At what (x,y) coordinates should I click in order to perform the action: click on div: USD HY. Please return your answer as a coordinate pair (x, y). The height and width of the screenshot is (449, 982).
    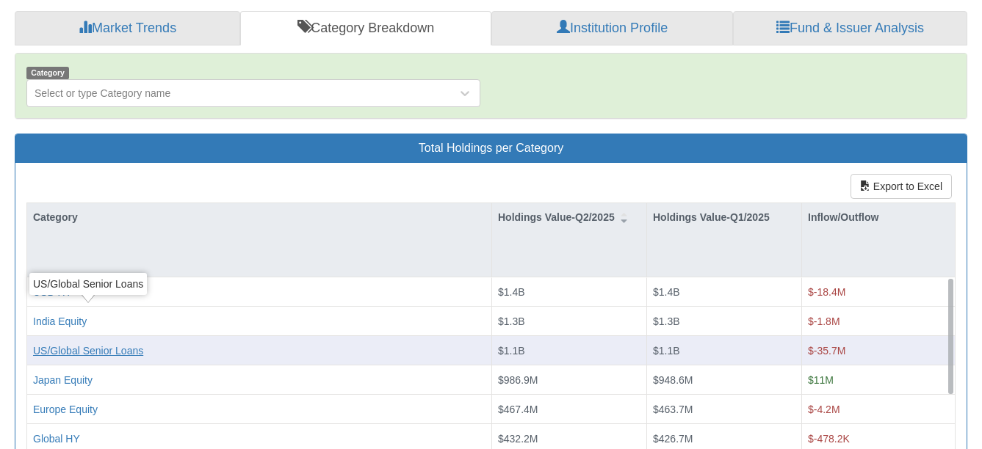
    Looking at the image, I should click on (52, 292).